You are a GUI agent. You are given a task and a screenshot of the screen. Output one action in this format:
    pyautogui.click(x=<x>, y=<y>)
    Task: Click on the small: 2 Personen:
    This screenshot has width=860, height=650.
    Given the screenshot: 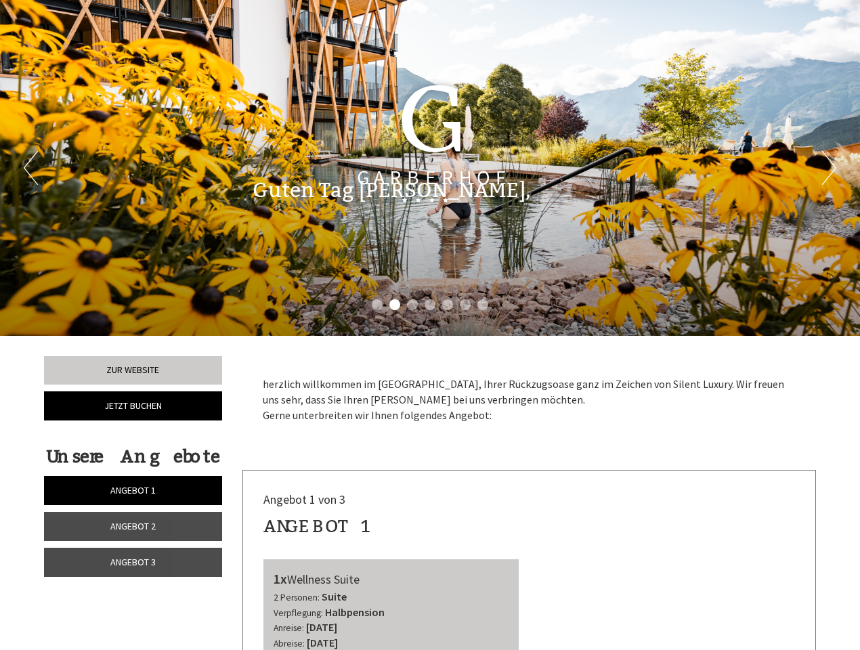 What is the action you would take?
    pyautogui.click(x=297, y=597)
    